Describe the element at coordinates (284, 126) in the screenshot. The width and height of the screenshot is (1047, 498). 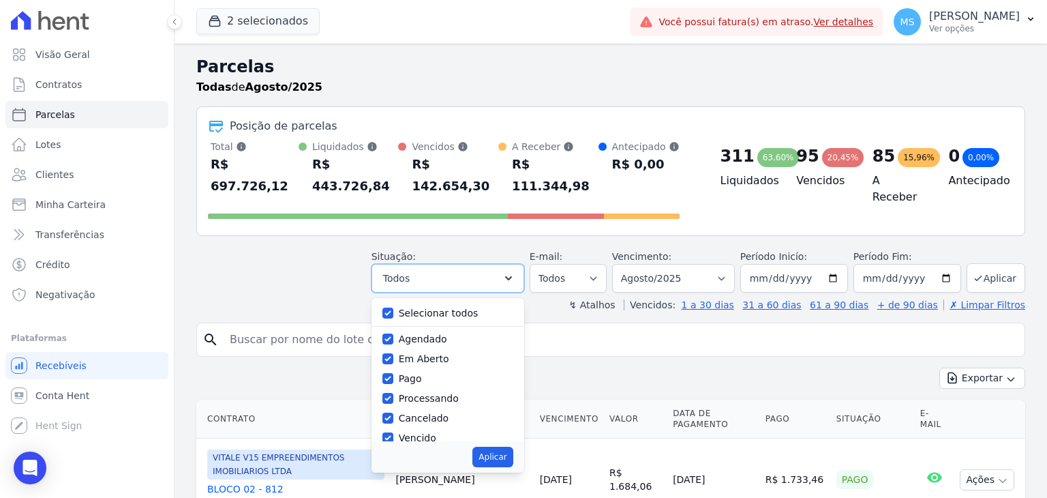
I see `div: Posição de parcelas` at that location.